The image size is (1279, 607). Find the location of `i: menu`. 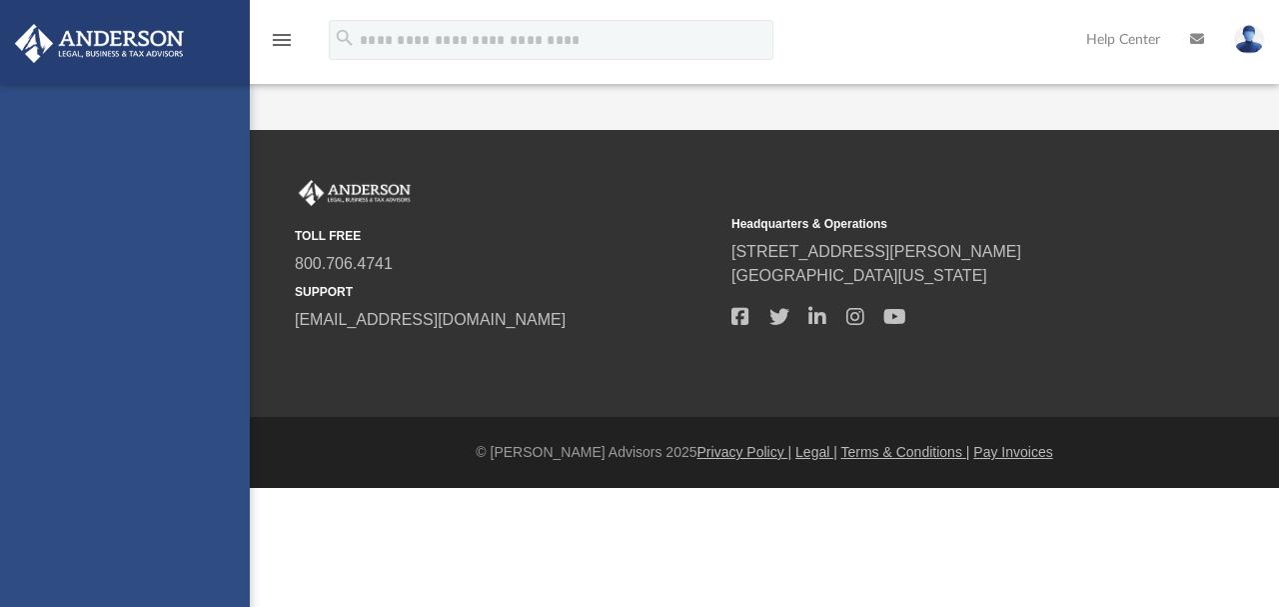

i: menu is located at coordinates (282, 40).